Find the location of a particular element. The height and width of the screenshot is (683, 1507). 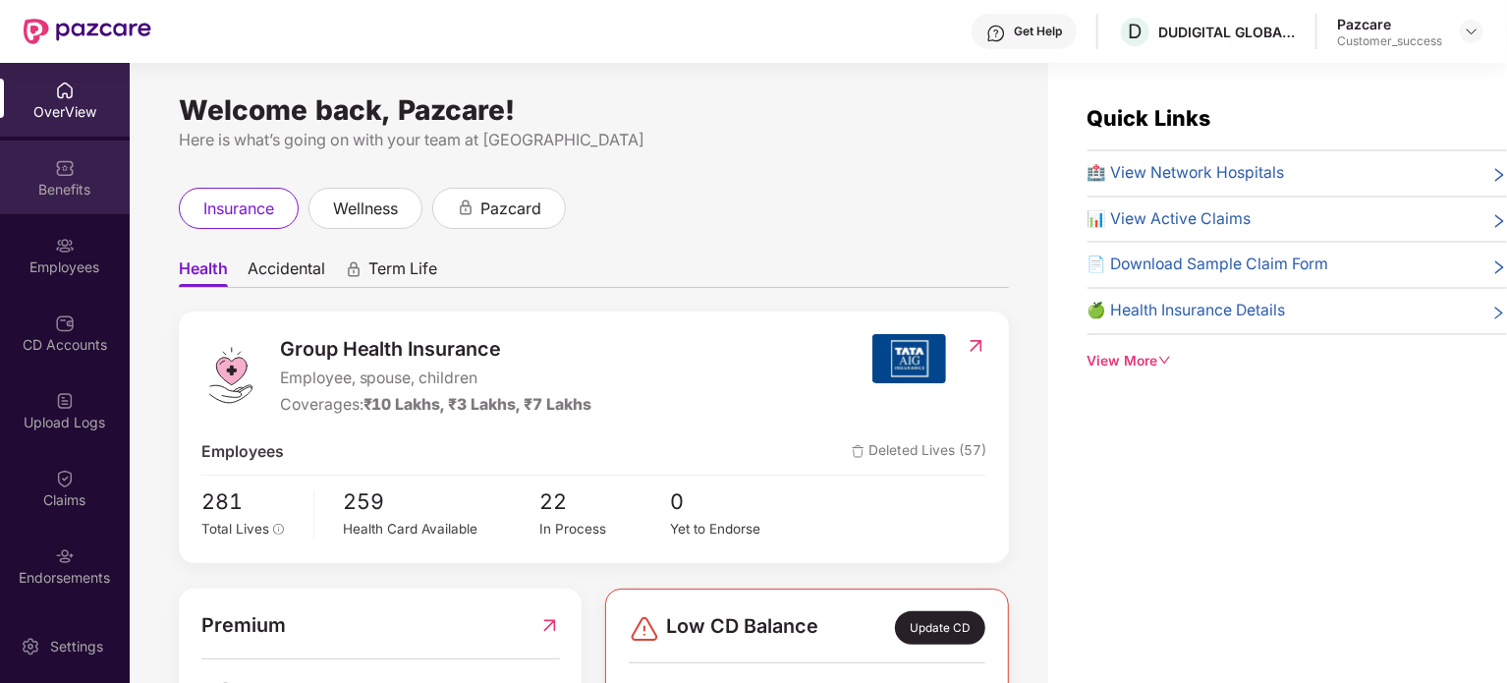

span: 🍏 Health Insurance Details is located at coordinates (1186, 310).